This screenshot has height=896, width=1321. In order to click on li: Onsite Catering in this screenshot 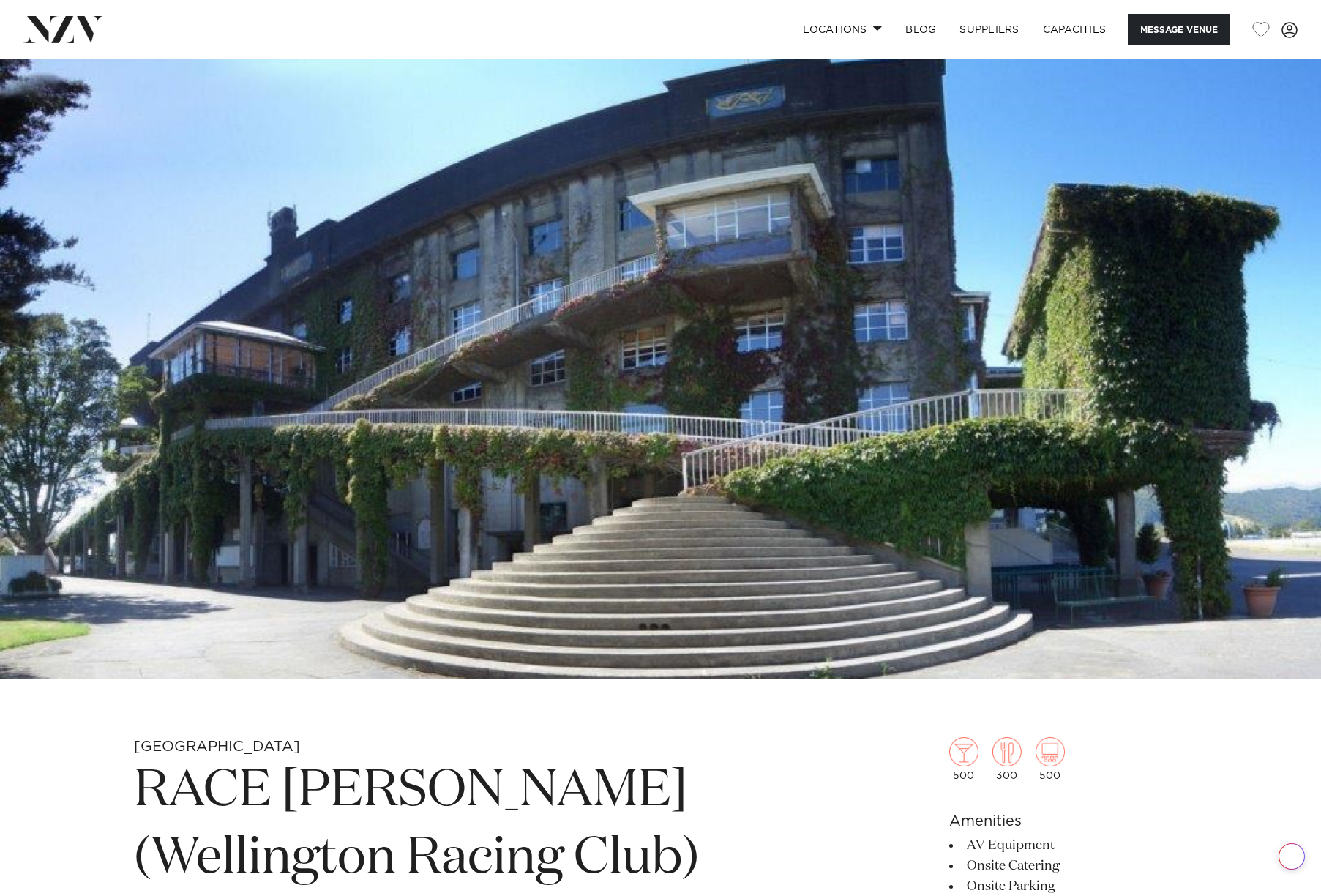, I will do `click(1068, 866)`.